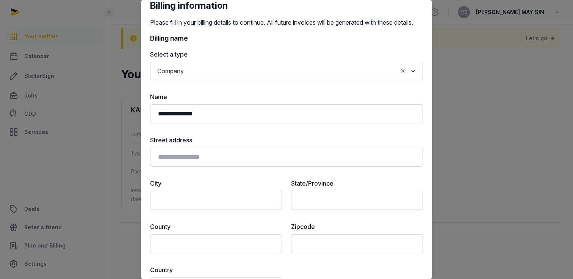 This screenshot has width=573, height=279. What do you see at coordinates (287, 38) in the screenshot?
I see `h2: Billing name` at bounding box center [287, 38].